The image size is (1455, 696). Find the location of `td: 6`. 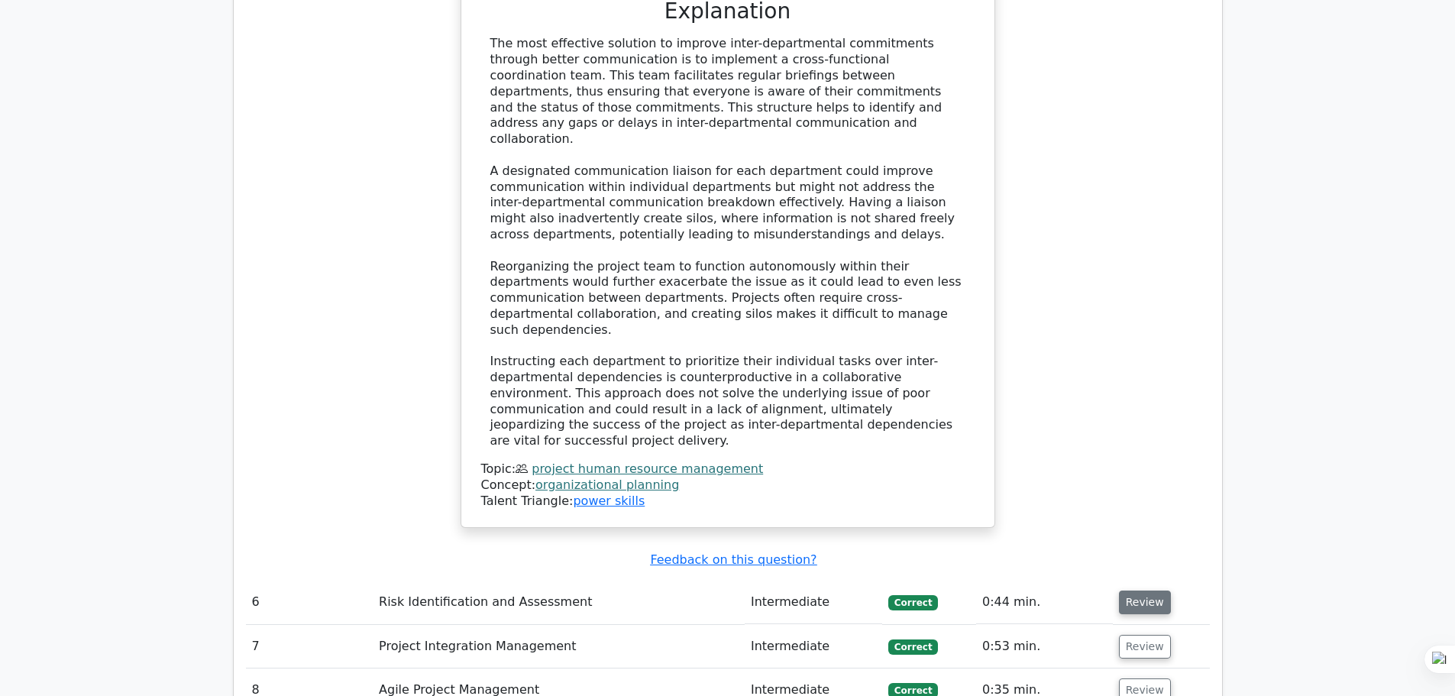

td: 6 is located at coordinates (309, 602).